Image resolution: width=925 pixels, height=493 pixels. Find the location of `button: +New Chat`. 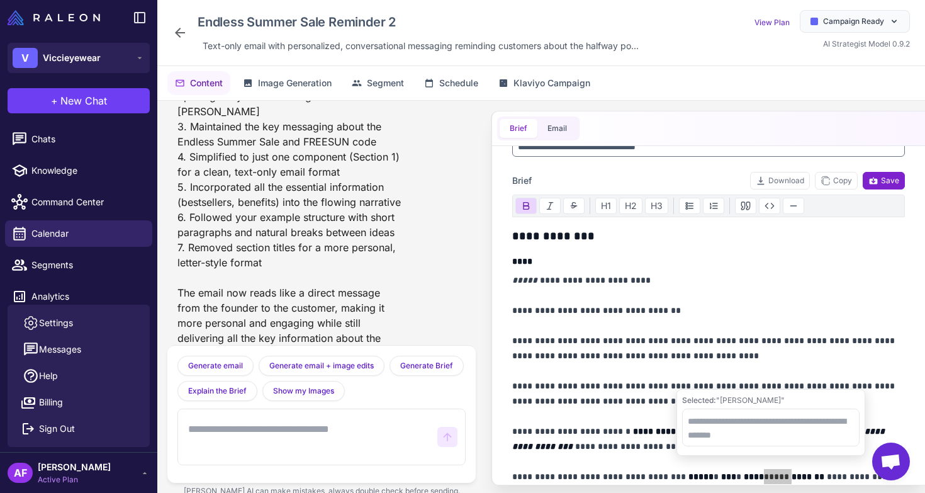

button: +New Chat is located at coordinates (79, 101).